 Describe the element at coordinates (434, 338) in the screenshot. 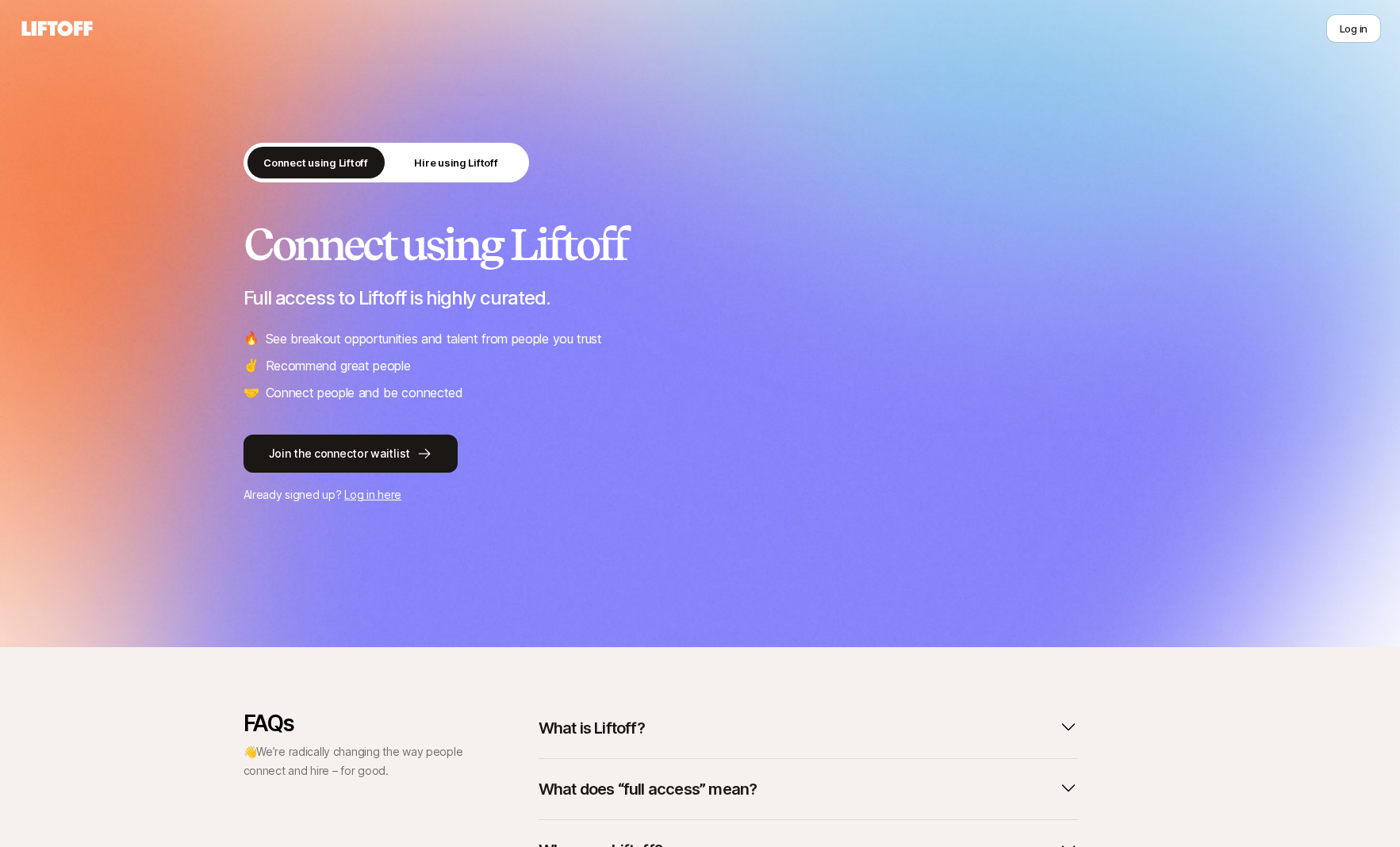

I see `p: See breakout opportunities and talent from people you trust` at that location.